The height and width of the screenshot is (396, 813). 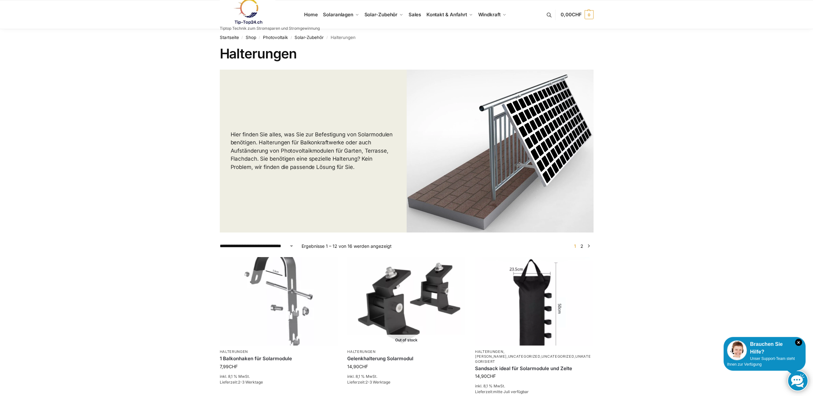 I want to click on p: Ergebnisse 1 – 12 von 16 werden angezeigt, so click(x=347, y=246).